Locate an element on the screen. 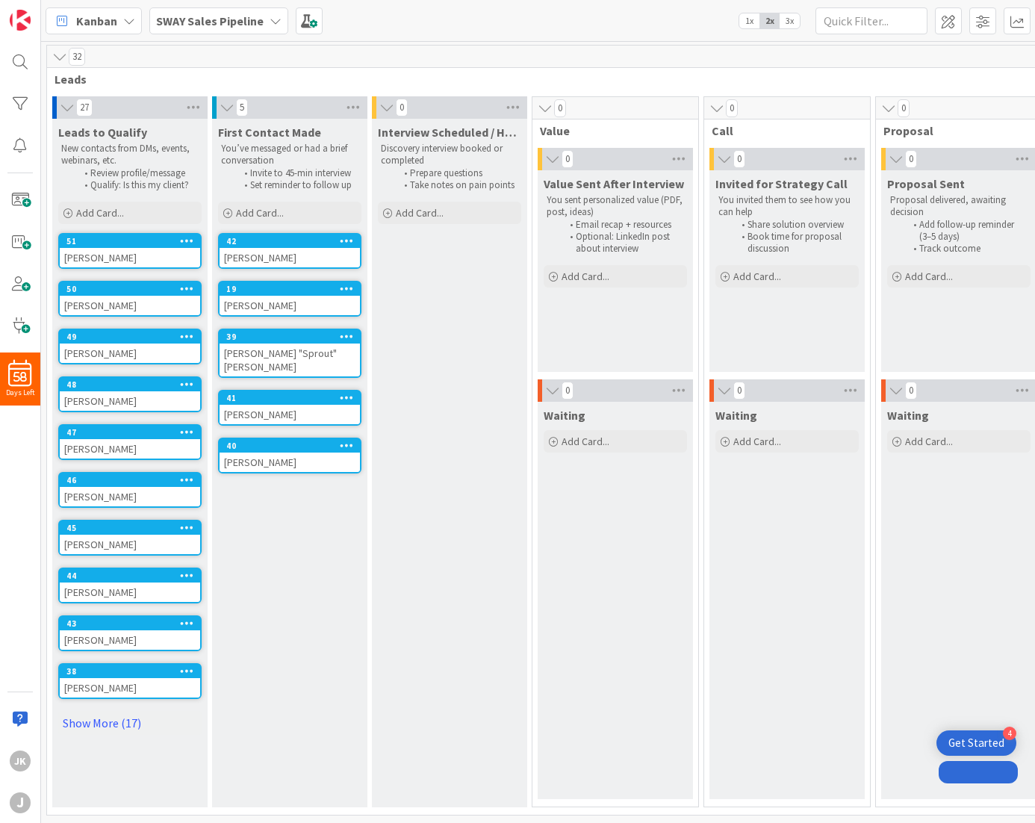 Image resolution: width=1035 pixels, height=823 pixels. div: j is located at coordinates (20, 803).